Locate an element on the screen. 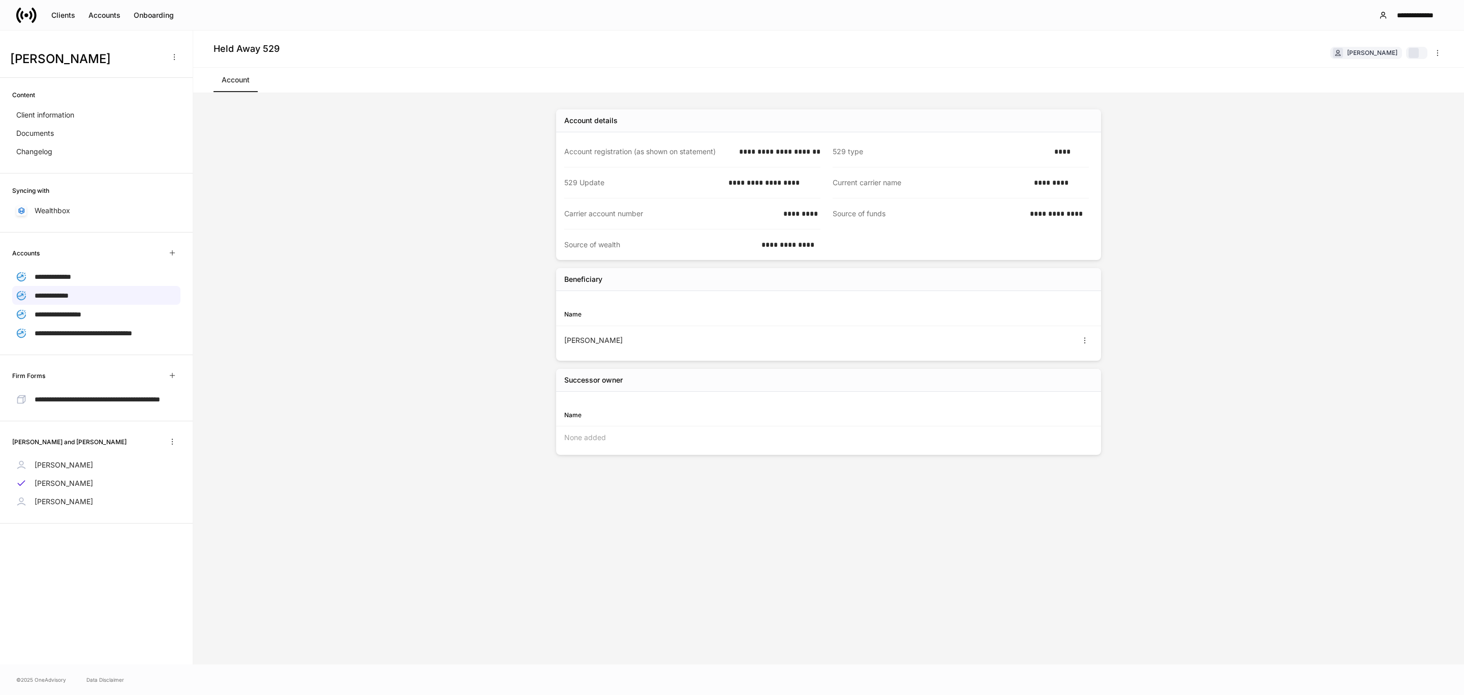  a: Client information is located at coordinates (96, 115).